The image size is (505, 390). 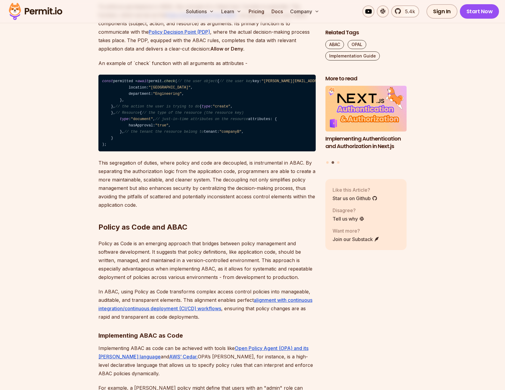 What do you see at coordinates (366, 126) in the screenshot?
I see `div: Posts` at bounding box center [366, 126].